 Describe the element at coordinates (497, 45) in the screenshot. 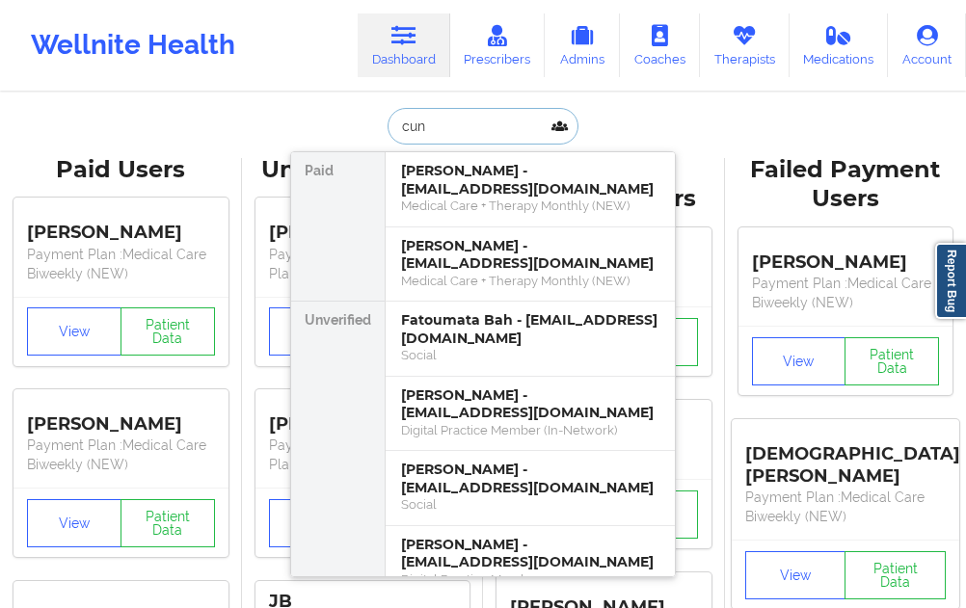

I see `a: Prescribers` at that location.